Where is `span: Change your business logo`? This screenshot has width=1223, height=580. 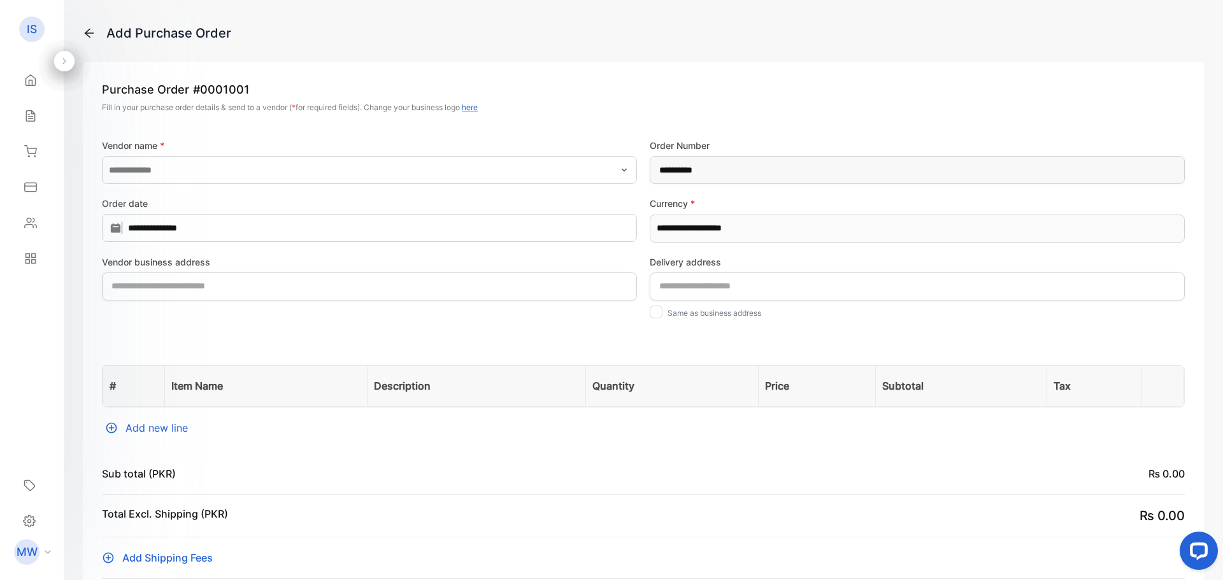 span: Change your business logo is located at coordinates (420, 107).